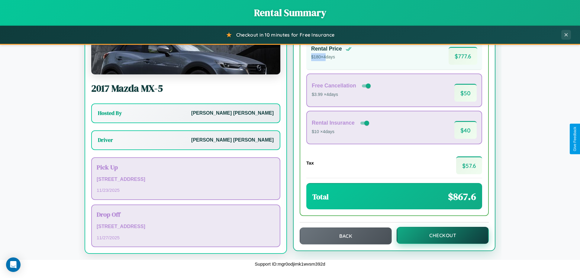 The image size is (580, 278). What do you see at coordinates (290, 263) in the screenshot?
I see `p: Support ID: mgr0odjimk1wvsm392d` at bounding box center [290, 263].